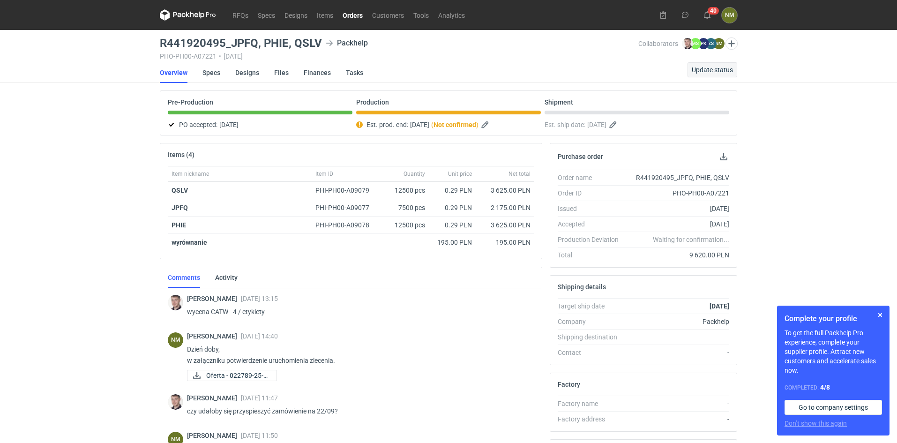 Image resolution: width=897 pixels, height=443 pixels. What do you see at coordinates (505, 208) in the screenshot?
I see `div: 2 175.00 PLN` at bounding box center [505, 208].